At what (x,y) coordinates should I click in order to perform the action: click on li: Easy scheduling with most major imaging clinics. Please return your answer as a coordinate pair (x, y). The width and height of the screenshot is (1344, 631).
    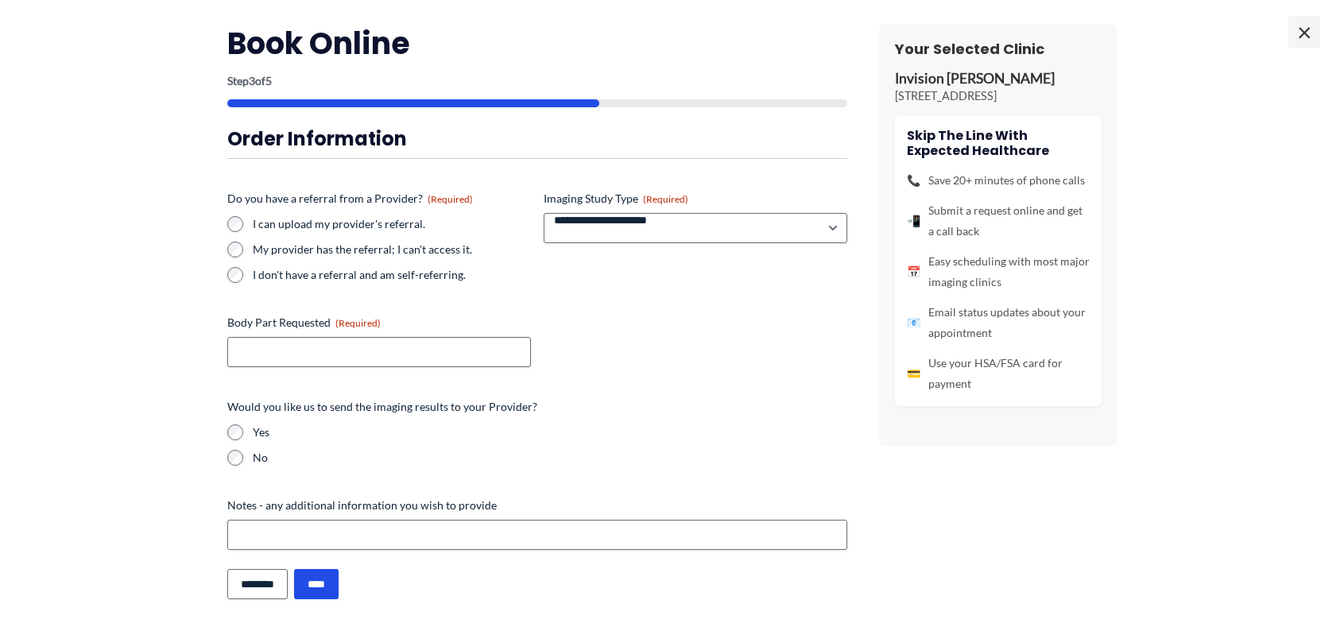
    Looking at the image, I should click on (998, 272).